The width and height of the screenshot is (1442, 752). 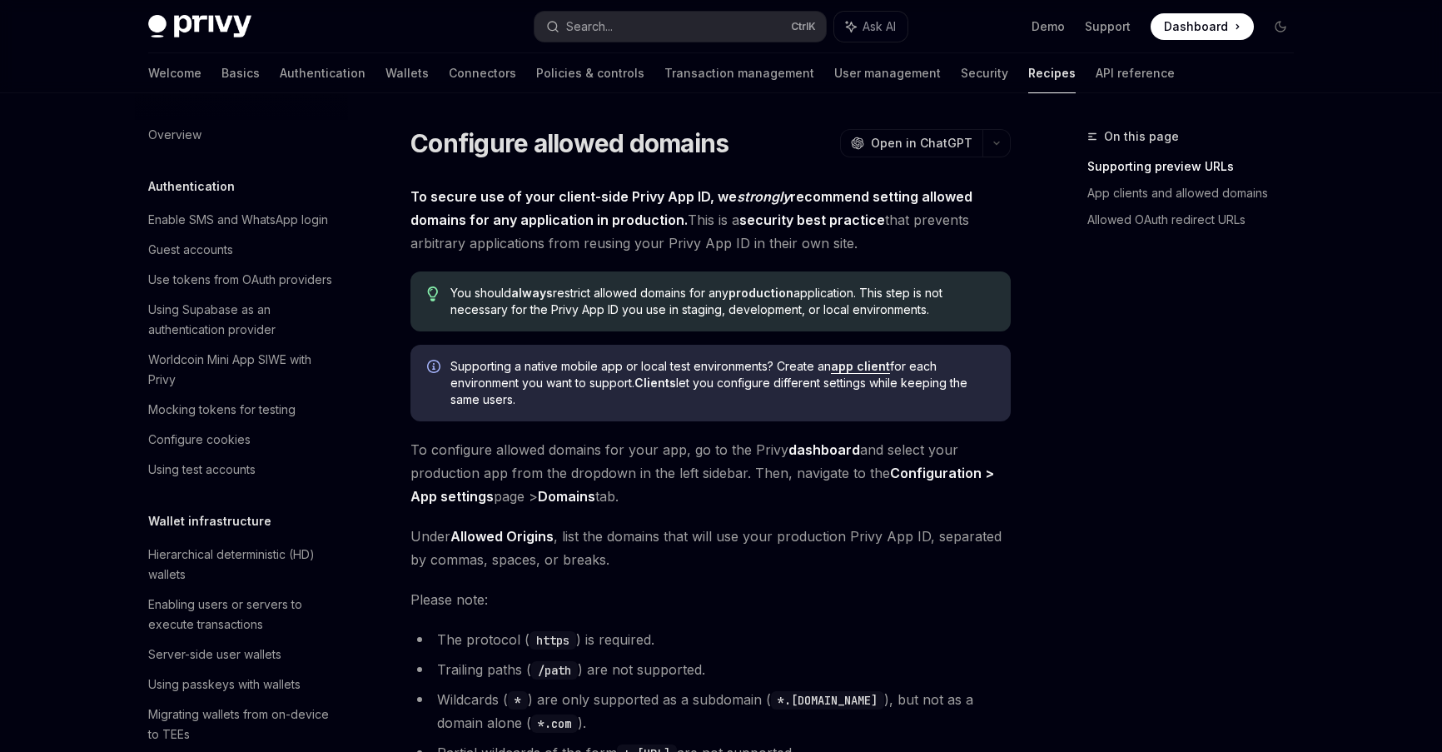 What do you see at coordinates (1135, 73) in the screenshot?
I see `a: API reference` at bounding box center [1135, 73].